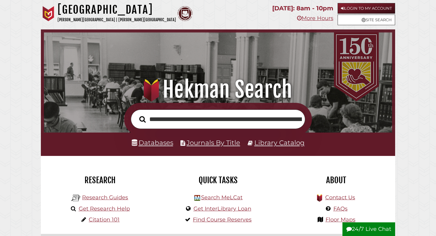 This screenshot has height=236, width=436. Describe the element at coordinates (340, 208) in the screenshot. I see `a: FAQs` at that location.